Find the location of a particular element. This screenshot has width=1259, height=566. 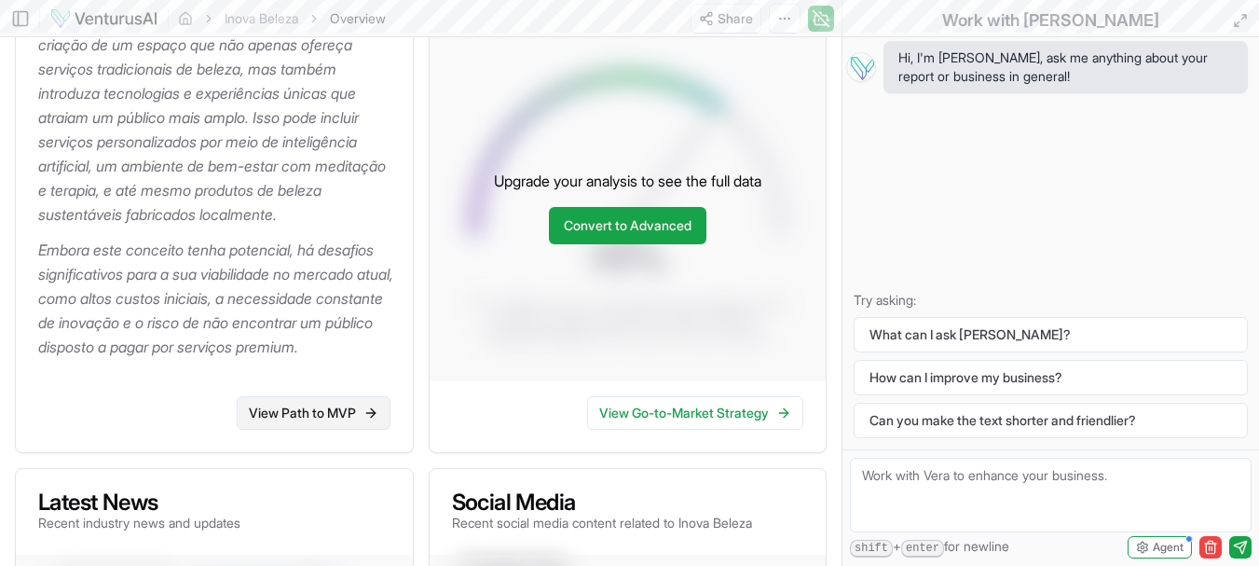

p: Recent social media content related to Inova Beleza is located at coordinates (602, 523).